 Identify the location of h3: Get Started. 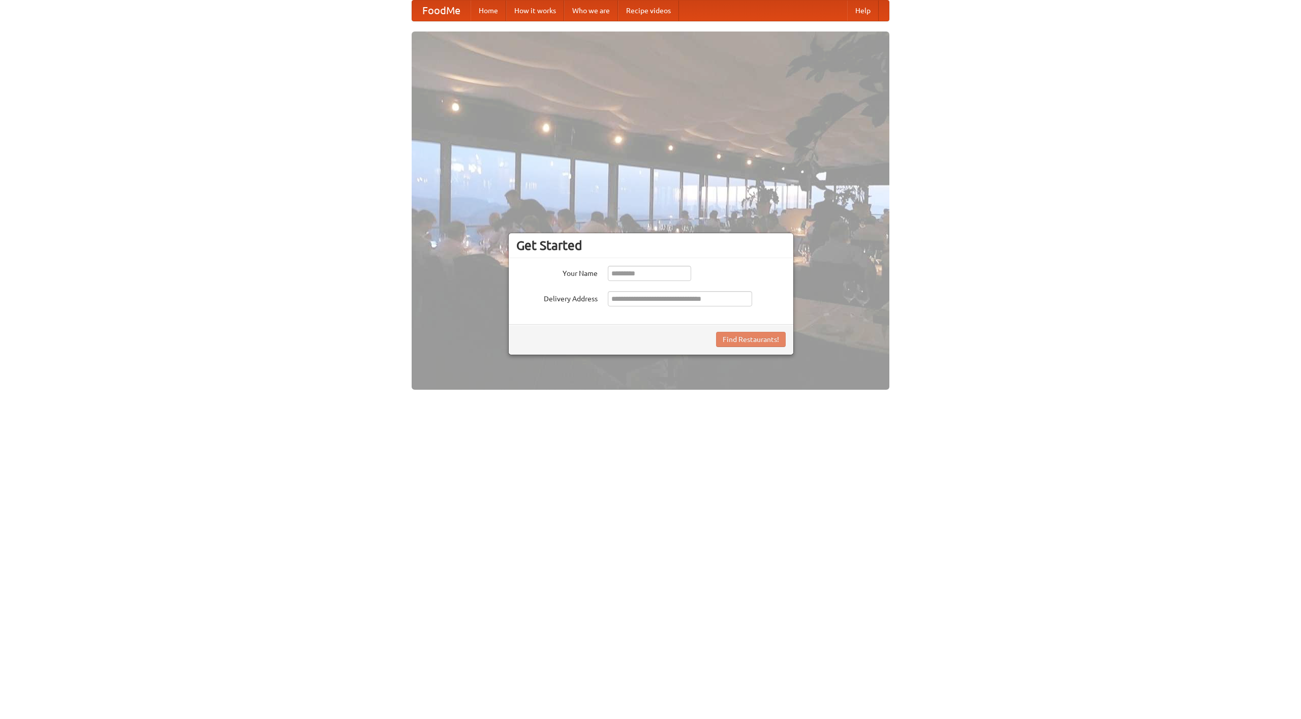
(651, 246).